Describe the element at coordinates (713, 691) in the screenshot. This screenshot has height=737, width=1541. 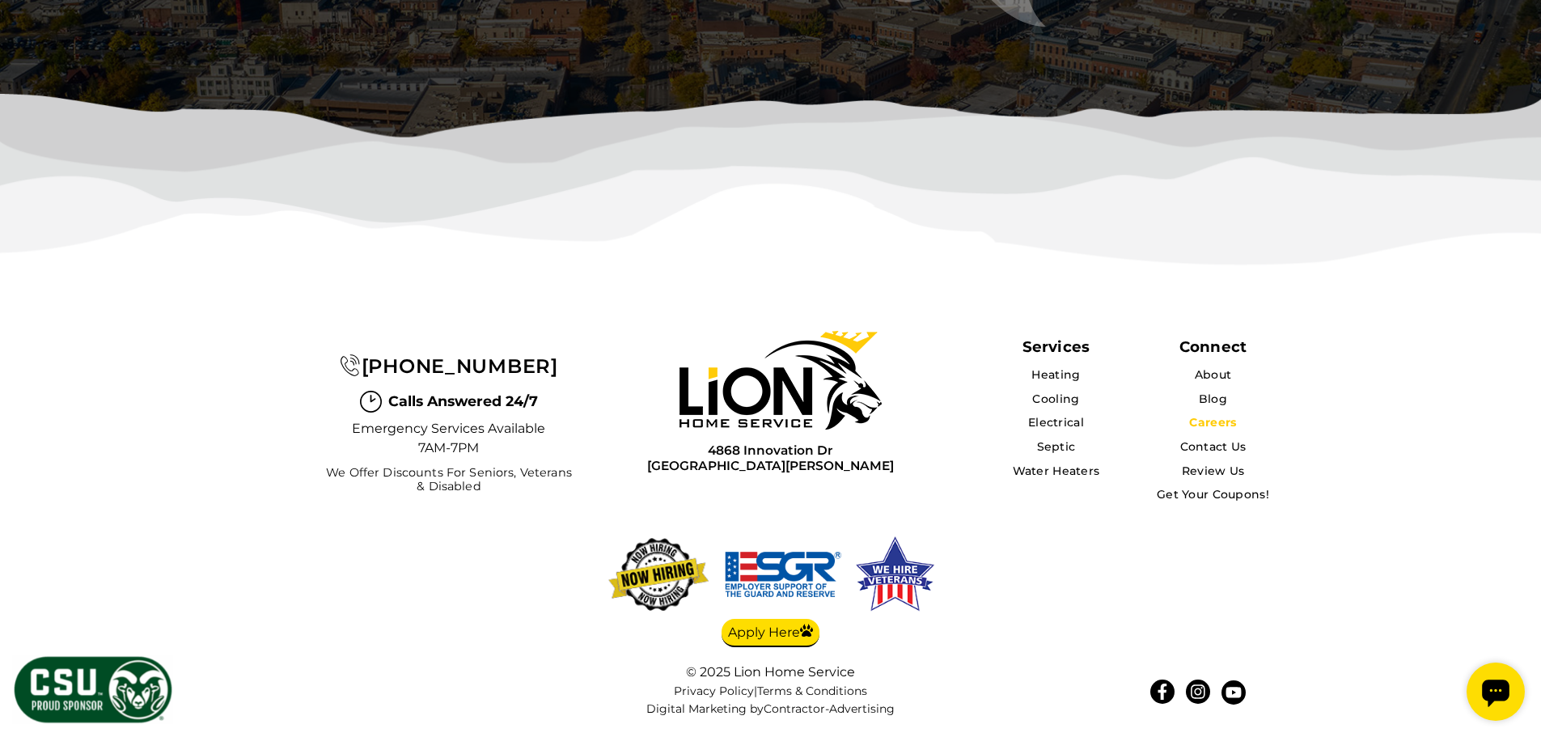
I see `a: Privacy Policy` at that location.